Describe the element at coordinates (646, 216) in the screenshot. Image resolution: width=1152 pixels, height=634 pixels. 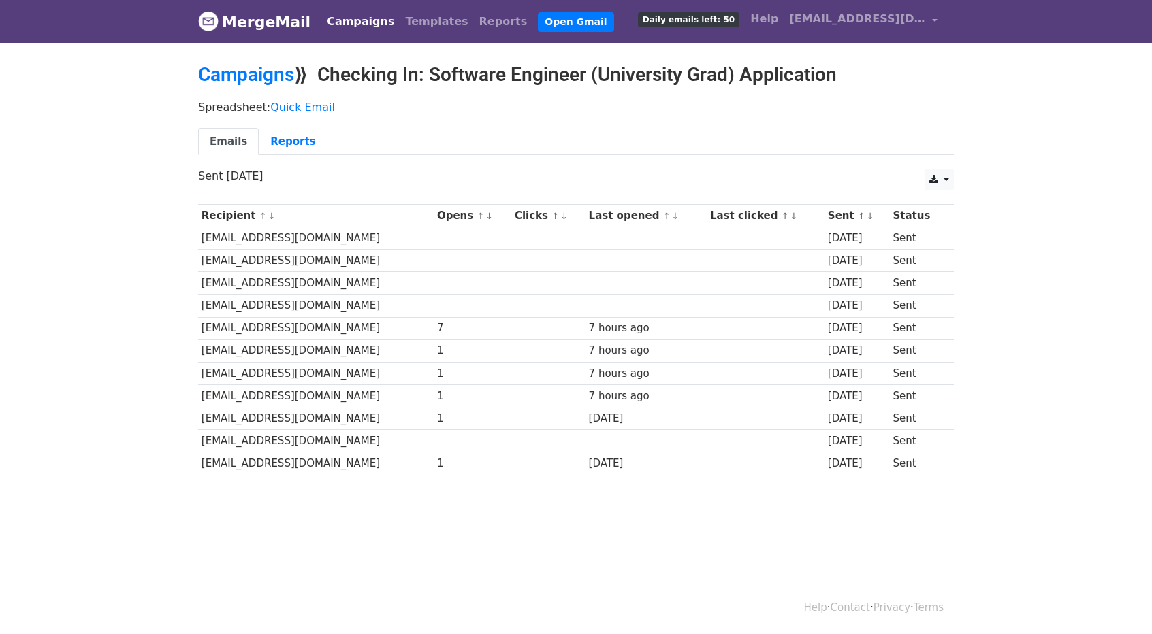
I see `th: Last opened` at that location.